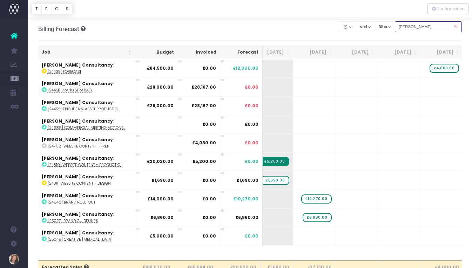  Describe the element at coordinates (36, 9) in the screenshot. I see `button: T` at that location.